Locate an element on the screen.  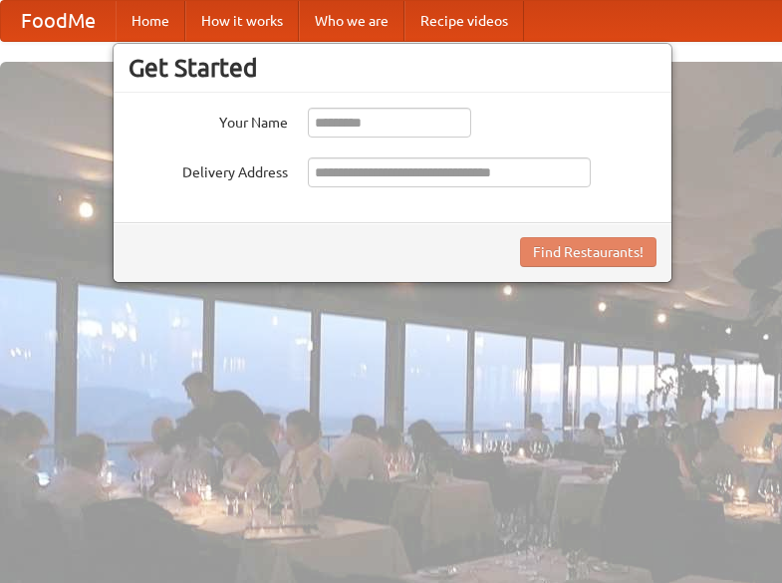
a: Who we are is located at coordinates (352, 21).